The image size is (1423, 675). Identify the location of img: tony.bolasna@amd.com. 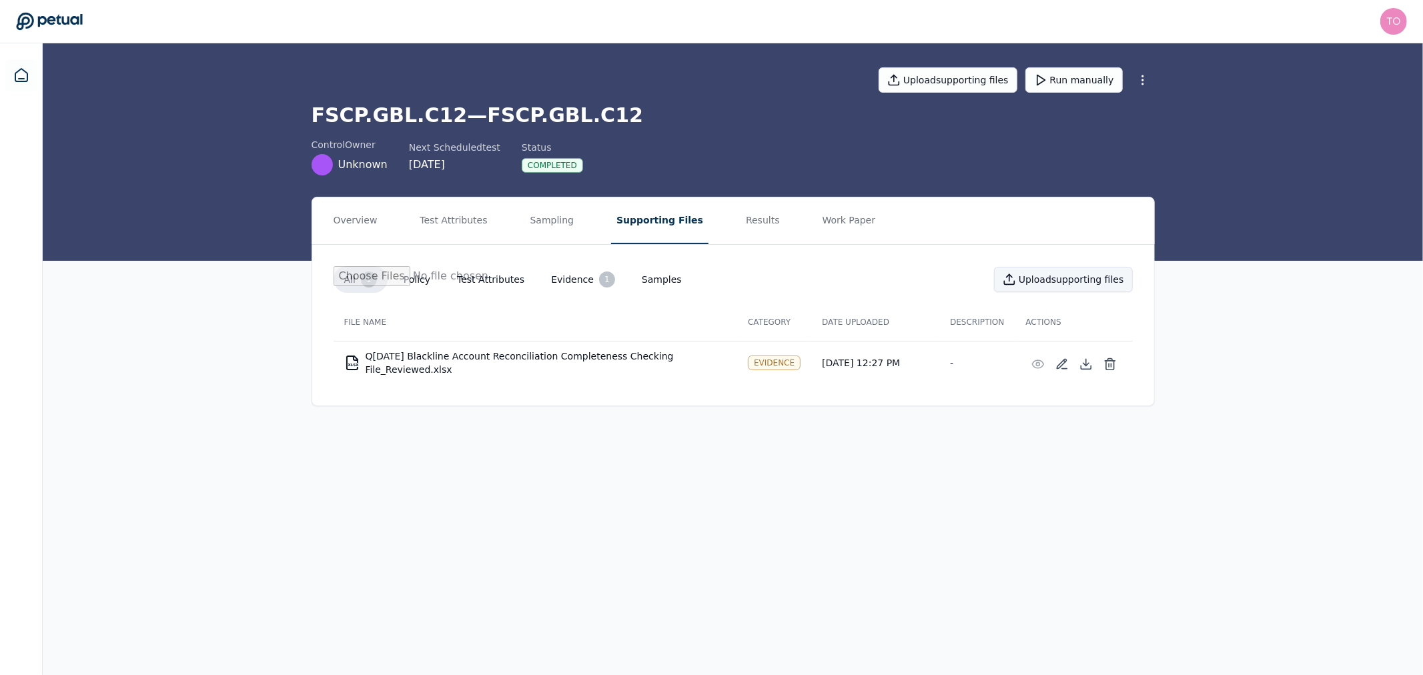
(1393, 21).